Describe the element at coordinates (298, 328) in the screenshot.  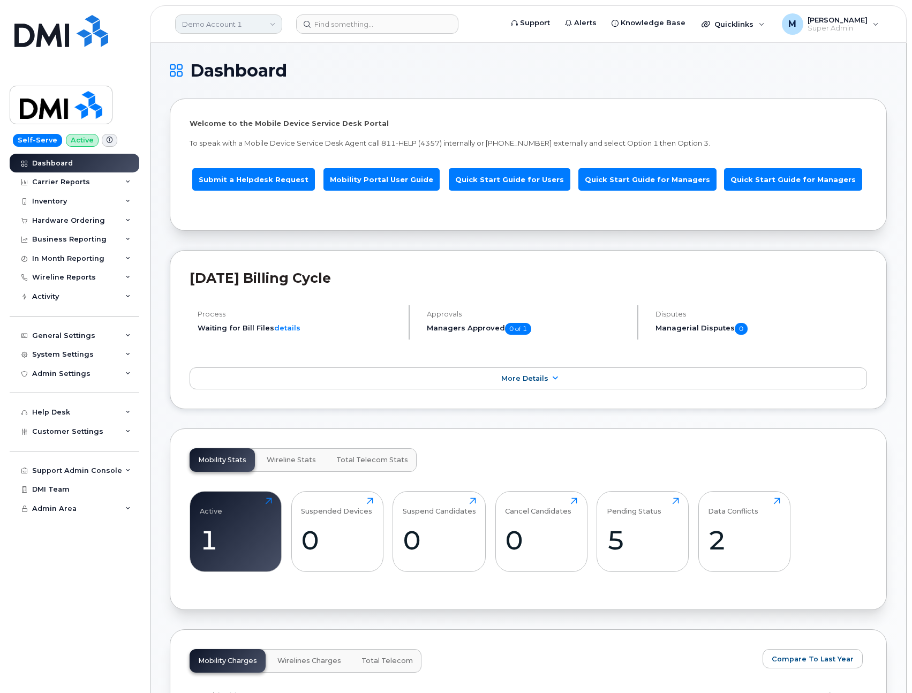
I see `li: Waiting for Bill Files` at that location.